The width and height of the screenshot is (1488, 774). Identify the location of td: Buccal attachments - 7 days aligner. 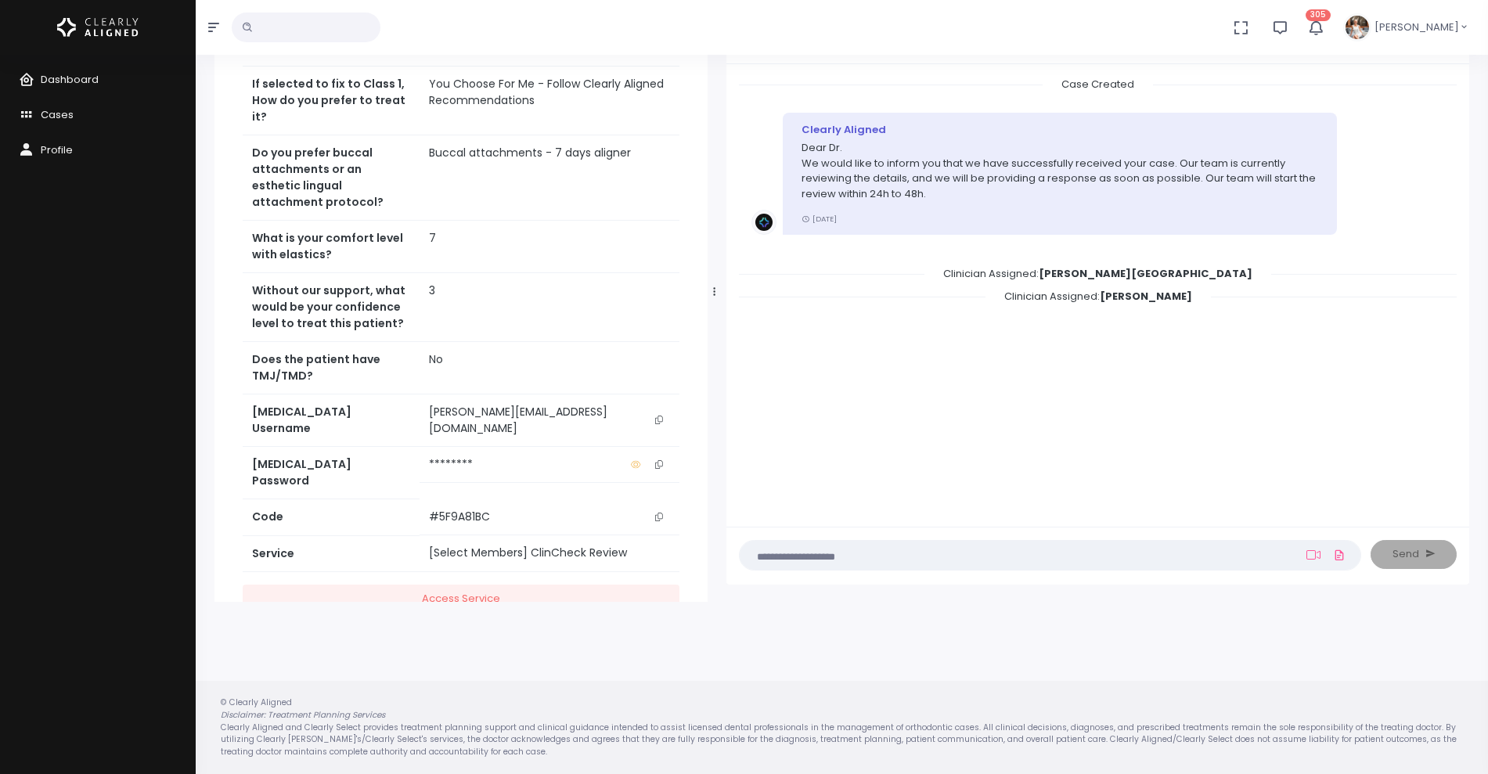
(550, 177).